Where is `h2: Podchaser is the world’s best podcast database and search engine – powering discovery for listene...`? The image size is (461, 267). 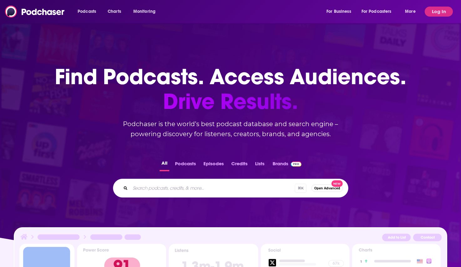
h2: Podchaser is the world’s best podcast database and search engine – powering discovery for listene... is located at coordinates (231, 129).